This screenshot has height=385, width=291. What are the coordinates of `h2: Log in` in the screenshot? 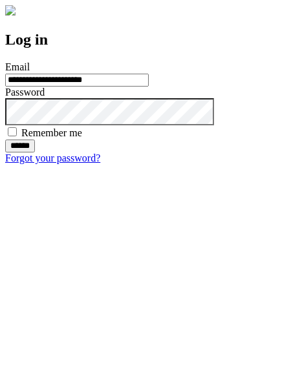 It's located at (145, 39).